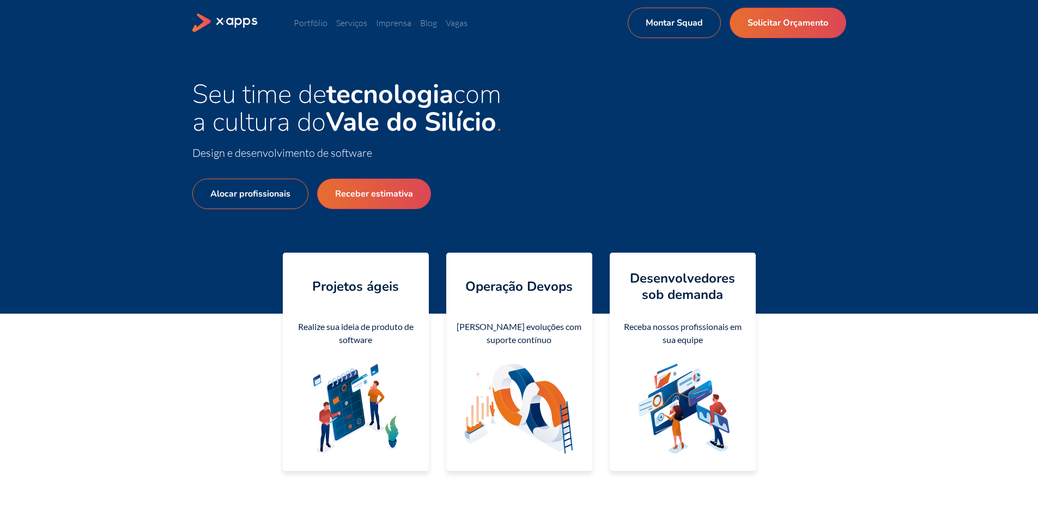 The image size is (1038, 526). What do you see at coordinates (355, 287) in the screenshot?
I see `h4: Projetos ágeis` at bounding box center [355, 287].